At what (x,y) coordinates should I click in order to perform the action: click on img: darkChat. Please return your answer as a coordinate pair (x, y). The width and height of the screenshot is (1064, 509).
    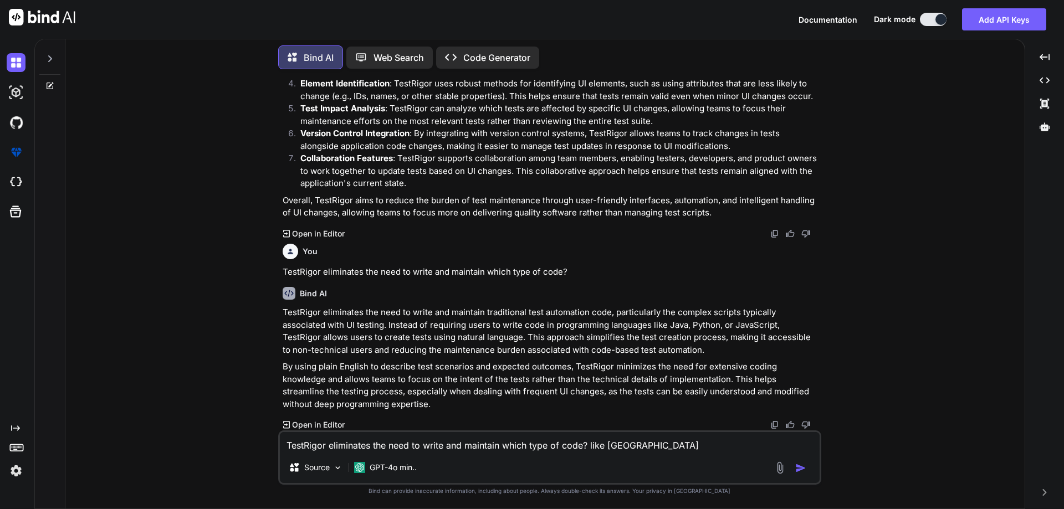
    Looking at the image, I should click on (16, 63).